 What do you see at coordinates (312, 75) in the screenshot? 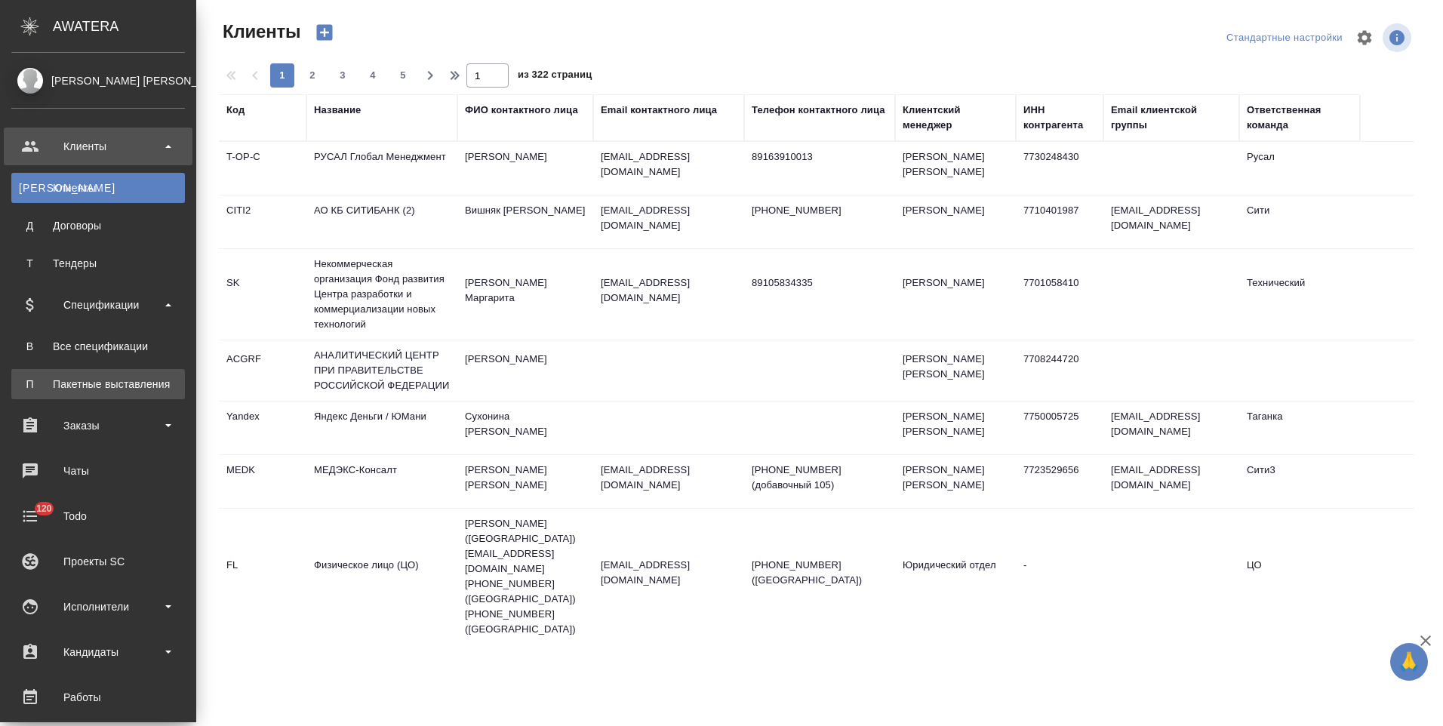
I see `span: 2` at bounding box center [312, 75].